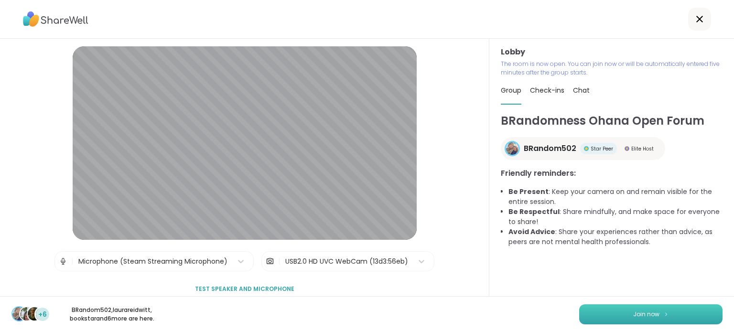 Image resolution: width=734 pixels, height=332 pixels. I want to click on h1: BRandomness Ohana Open Forum, so click(612, 121).